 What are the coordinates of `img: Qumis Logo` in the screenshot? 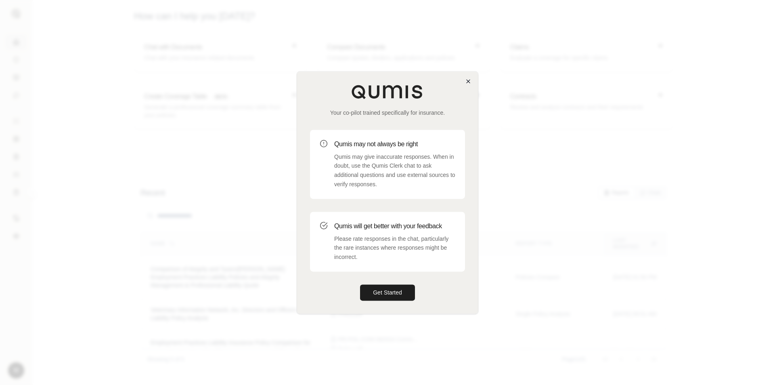 It's located at (387, 92).